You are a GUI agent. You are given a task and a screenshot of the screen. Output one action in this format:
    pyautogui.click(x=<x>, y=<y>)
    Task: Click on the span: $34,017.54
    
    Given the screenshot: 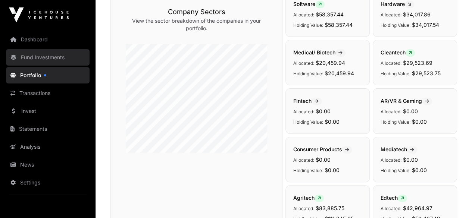 What is the action you would take?
    pyautogui.click(x=425, y=25)
    